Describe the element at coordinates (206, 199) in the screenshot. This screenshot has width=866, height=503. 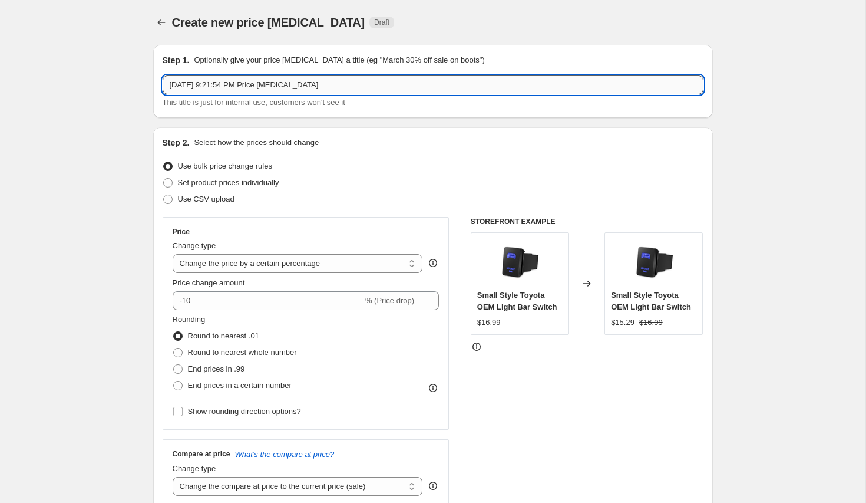
I see `span: Use CSV upload` at that location.